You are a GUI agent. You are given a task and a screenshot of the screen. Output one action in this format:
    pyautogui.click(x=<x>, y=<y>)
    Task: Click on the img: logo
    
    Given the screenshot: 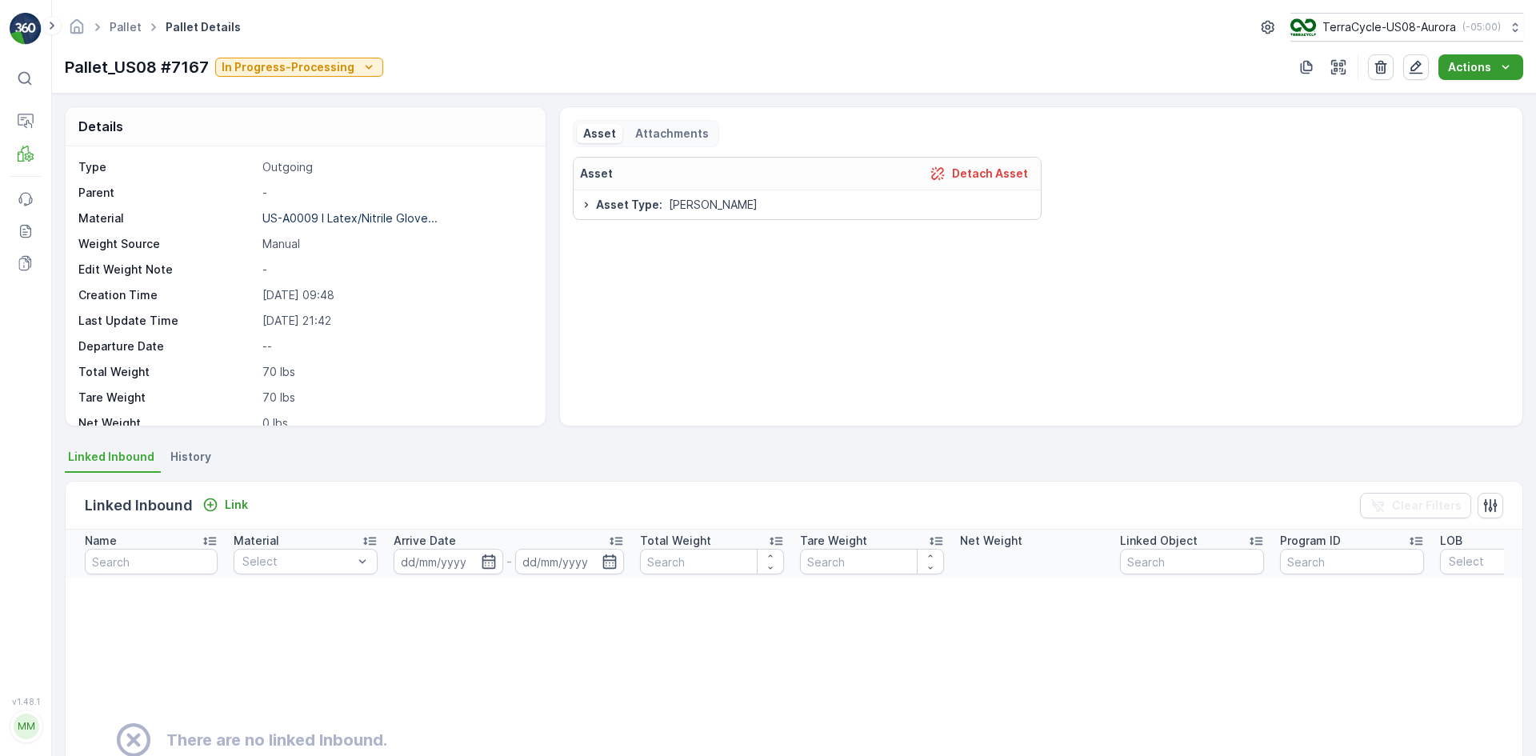 What is the action you would take?
    pyautogui.click(x=26, y=29)
    